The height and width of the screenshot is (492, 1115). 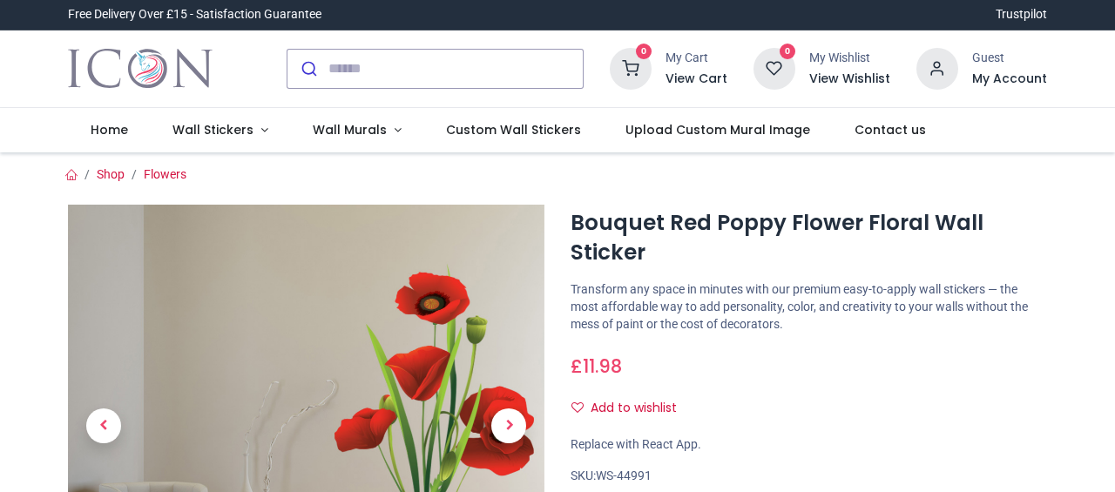 What do you see at coordinates (1020, 15) in the screenshot?
I see `a: Trustpilot` at bounding box center [1020, 15].